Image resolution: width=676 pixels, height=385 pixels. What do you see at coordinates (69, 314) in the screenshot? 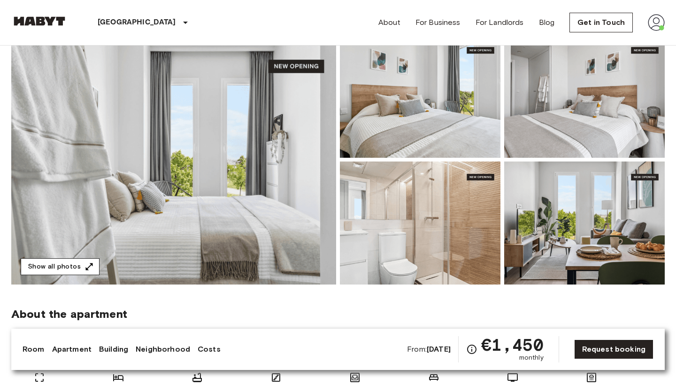
I see `span: About the apartment` at bounding box center [69, 314].